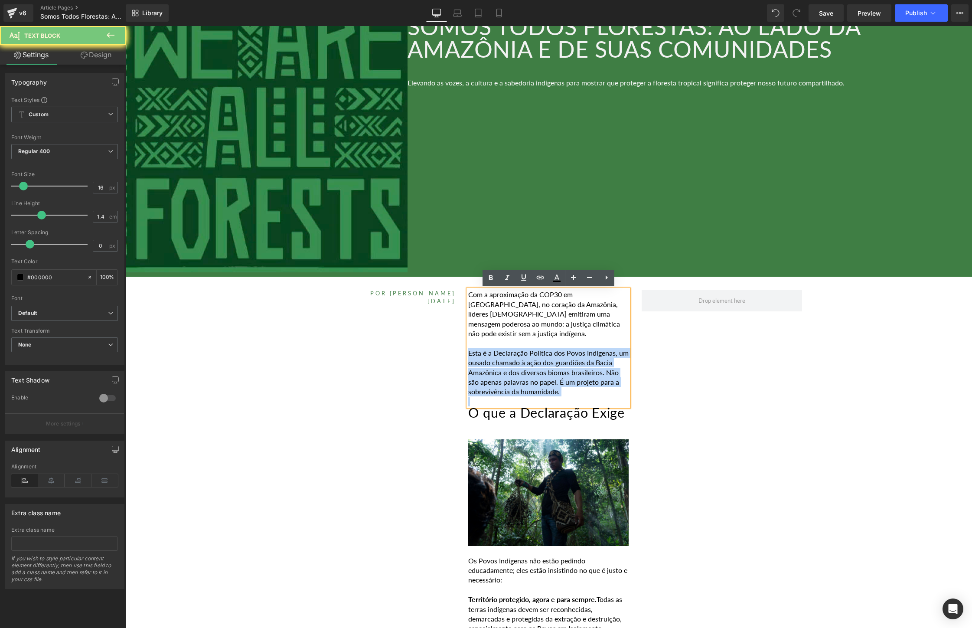 This screenshot has height=628, width=972. What do you see at coordinates (437, 13) in the screenshot?
I see `a: Desktop` at bounding box center [437, 13].